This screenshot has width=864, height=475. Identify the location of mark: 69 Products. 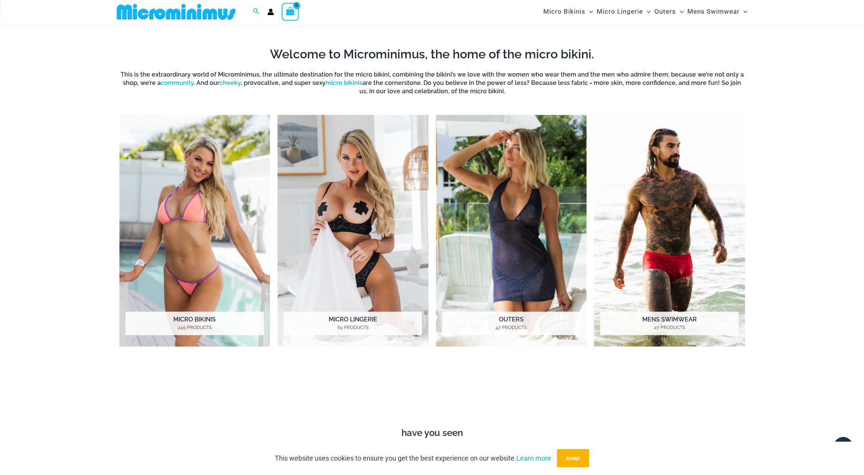
(353, 328).